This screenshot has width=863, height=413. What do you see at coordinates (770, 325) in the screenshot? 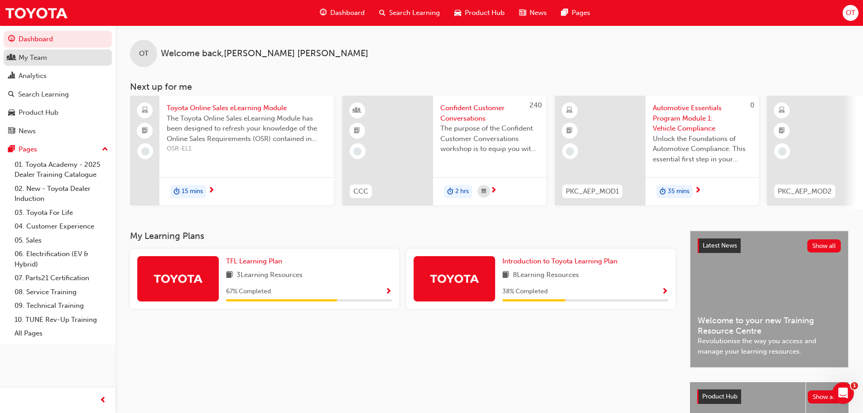
I see `span: Welcome to your new Training Resource Centre` at bounding box center [770, 325].